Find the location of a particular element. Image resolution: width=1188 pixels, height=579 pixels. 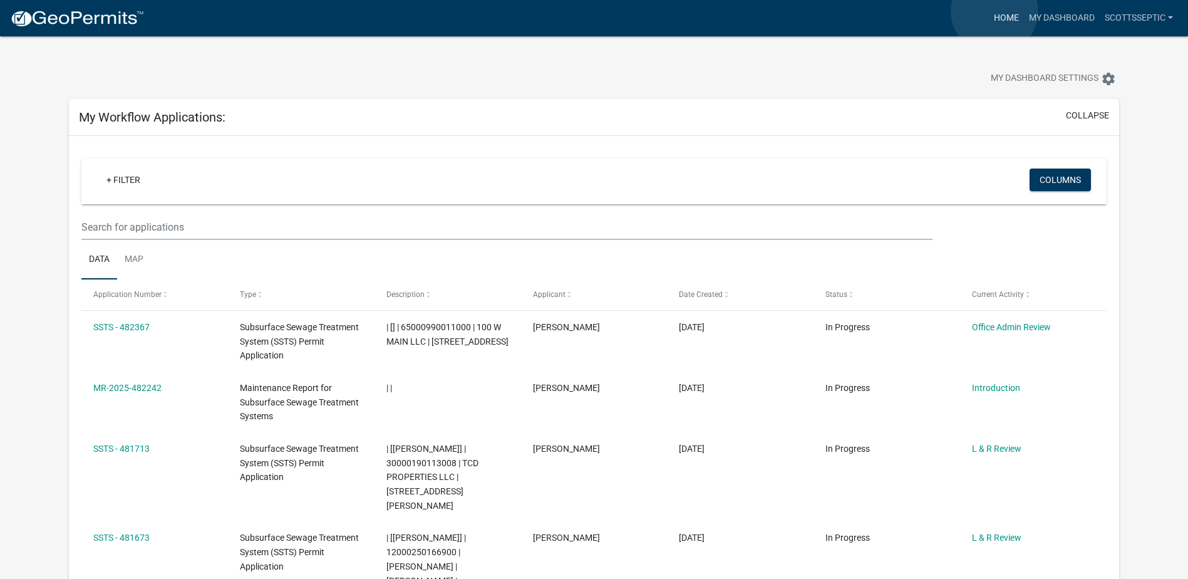

h5: My Workflow Applications: is located at coordinates (152, 117).